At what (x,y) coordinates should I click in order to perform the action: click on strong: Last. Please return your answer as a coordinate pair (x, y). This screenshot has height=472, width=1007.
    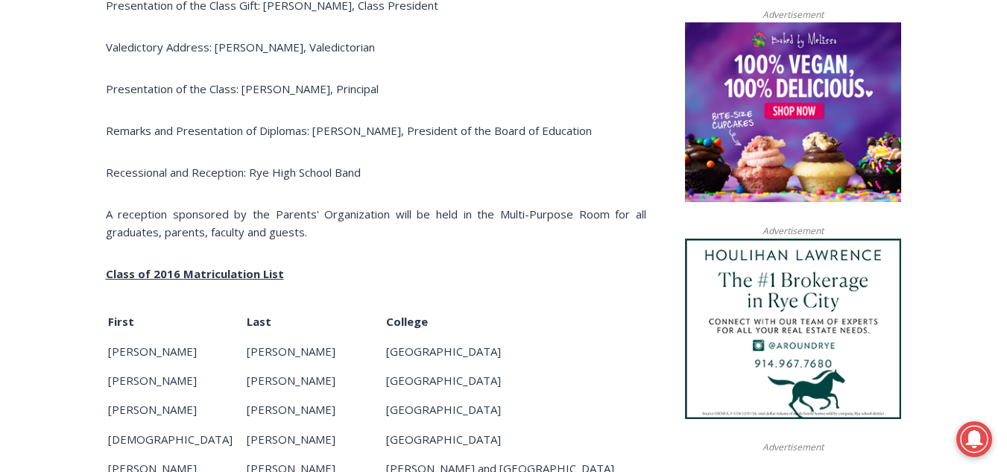
    Looking at the image, I should click on (259, 321).